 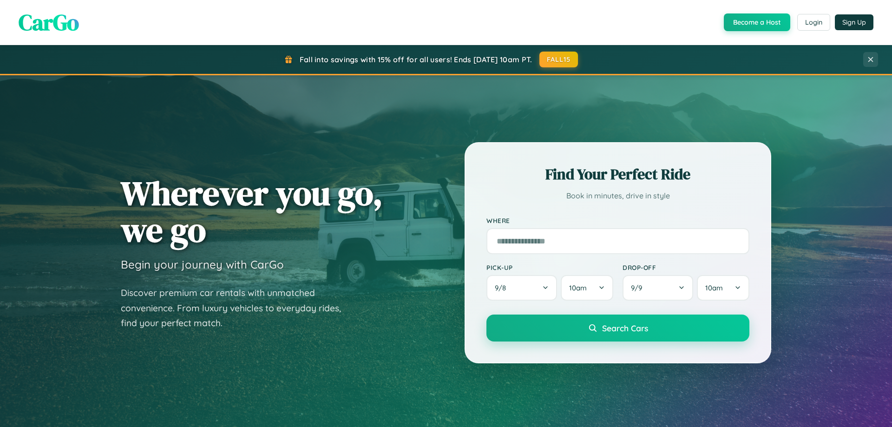 What do you see at coordinates (559, 59) in the screenshot?
I see `button: FALL15` at bounding box center [559, 59].